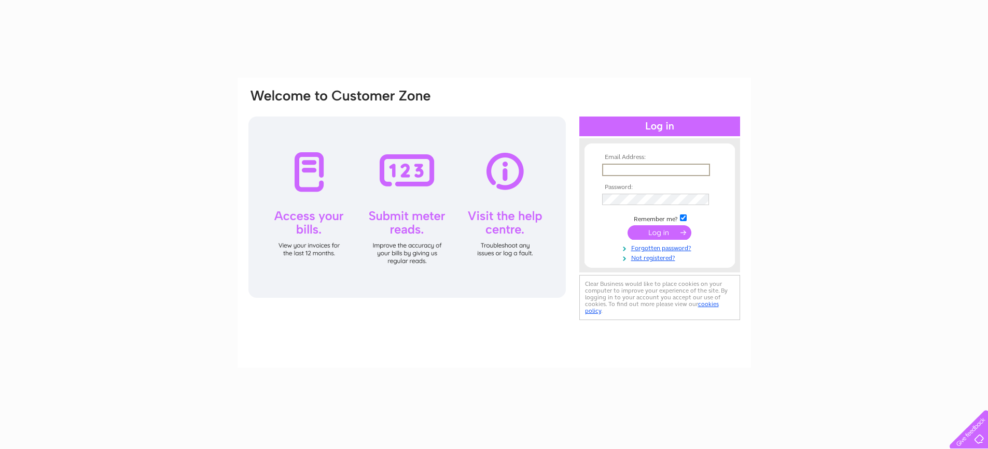 The image size is (988, 449). What do you see at coordinates (659, 188) in the screenshot?
I see `th: Password:` at bounding box center [659, 188].